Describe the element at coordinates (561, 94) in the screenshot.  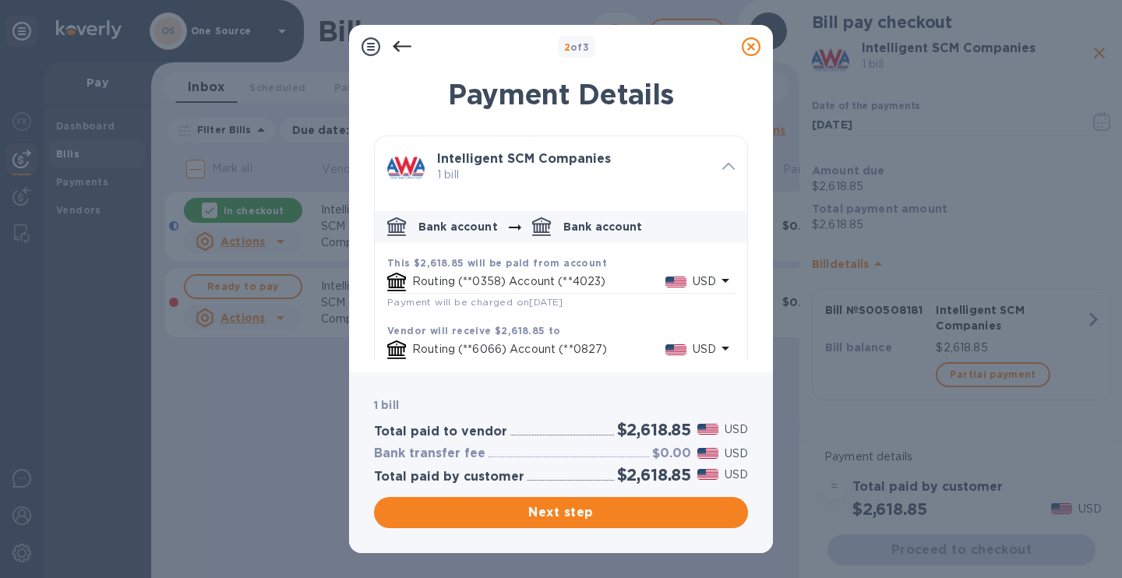
I see `h1: Payment Details` at that location.